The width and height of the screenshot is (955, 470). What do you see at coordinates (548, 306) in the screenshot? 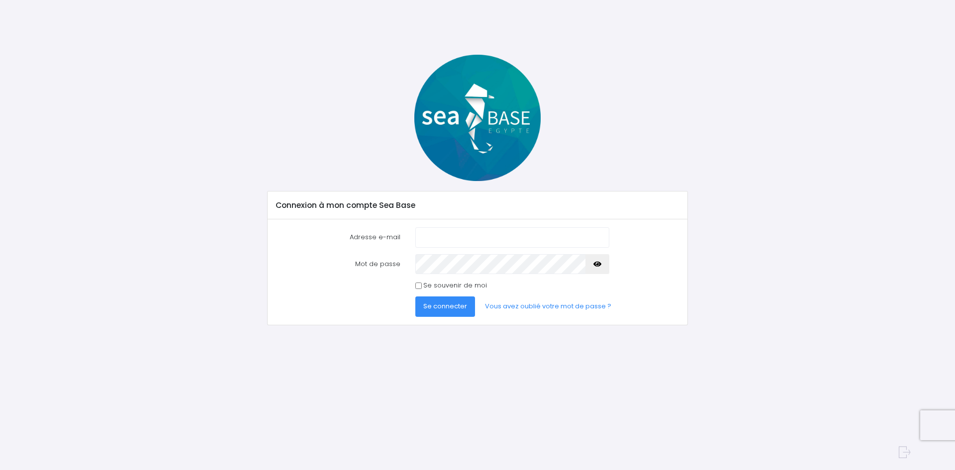
I see `a: Vous avez oublié votre mot de passe ?` at bounding box center [548, 306].